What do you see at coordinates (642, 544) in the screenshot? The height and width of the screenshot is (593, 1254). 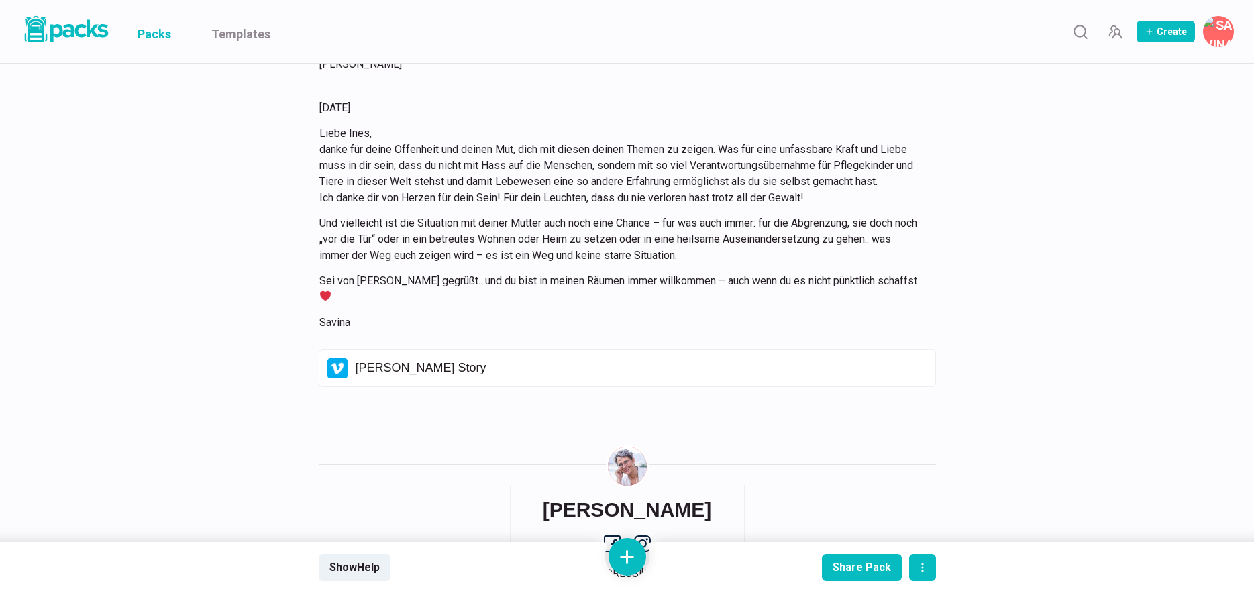 I see `a: instagram` at bounding box center [642, 544].